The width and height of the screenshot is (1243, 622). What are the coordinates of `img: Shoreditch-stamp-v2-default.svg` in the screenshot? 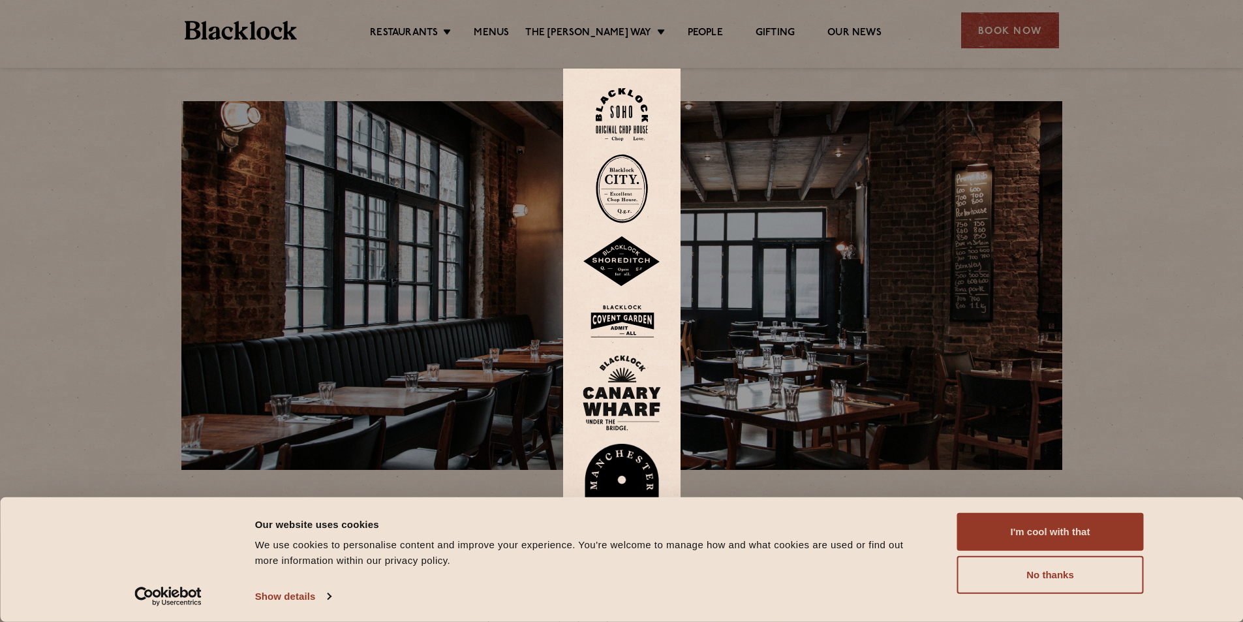 It's located at (622, 262).